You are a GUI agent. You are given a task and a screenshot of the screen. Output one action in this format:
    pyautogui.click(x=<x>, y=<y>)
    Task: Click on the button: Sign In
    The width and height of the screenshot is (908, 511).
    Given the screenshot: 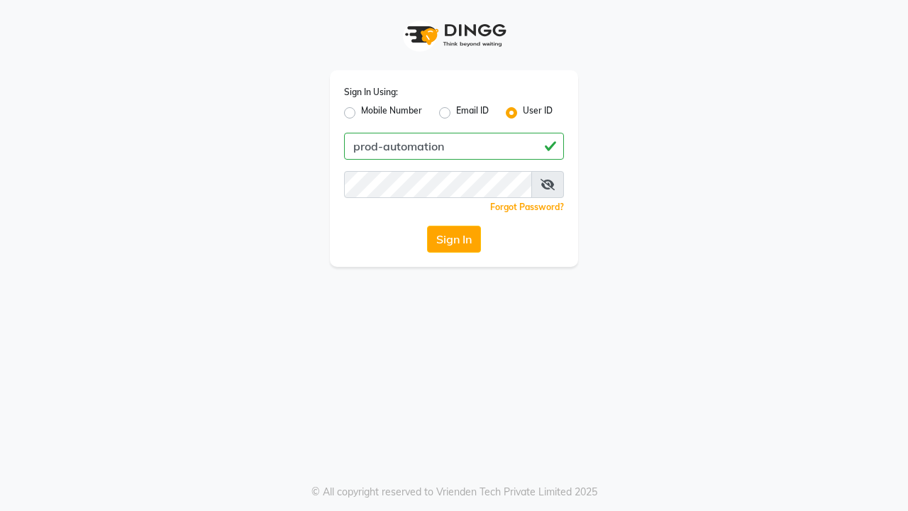 What is the action you would take?
    pyautogui.click(x=454, y=239)
    